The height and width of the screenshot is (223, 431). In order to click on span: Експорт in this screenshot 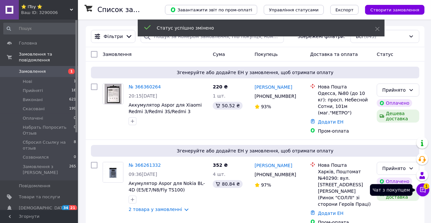, I will do `click(345, 10)`.